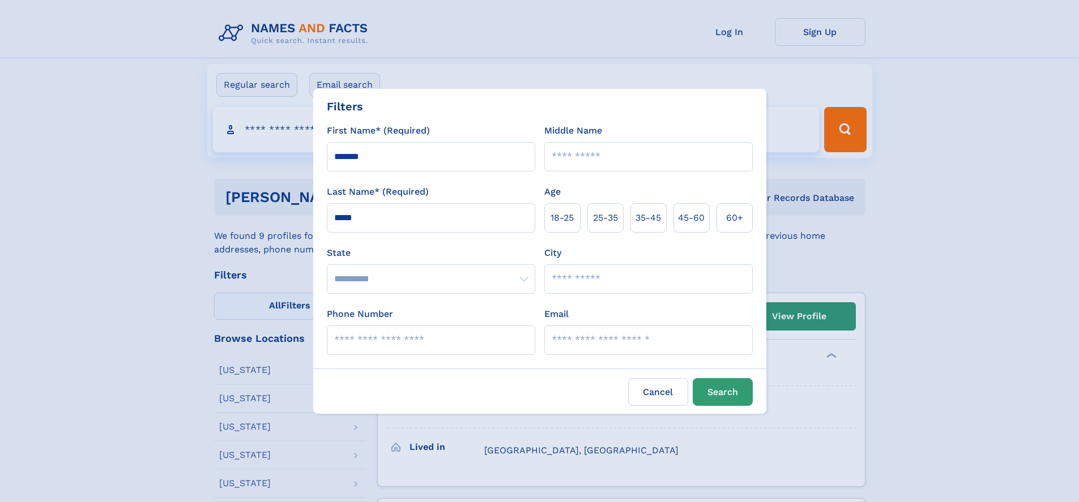  I want to click on span: 45‑60, so click(691, 218).